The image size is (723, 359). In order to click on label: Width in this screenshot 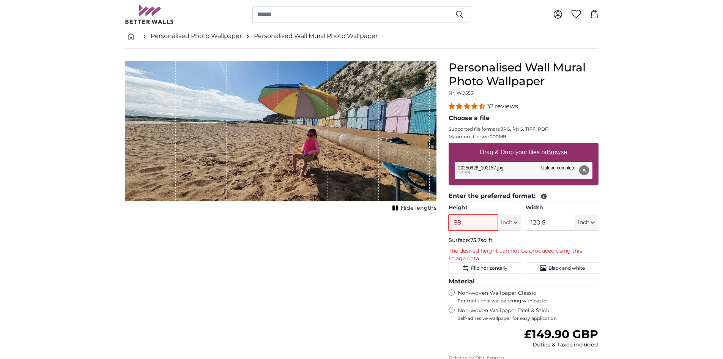, I will do `click(562, 208)`.